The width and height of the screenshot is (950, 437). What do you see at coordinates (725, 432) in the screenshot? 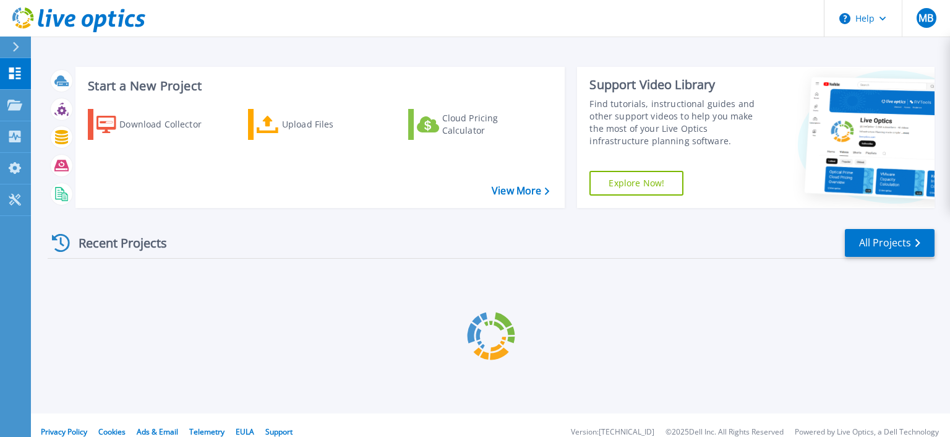
I see `li: © 2025 Dell Inc. All Rights Reserved` at bounding box center [725, 432].